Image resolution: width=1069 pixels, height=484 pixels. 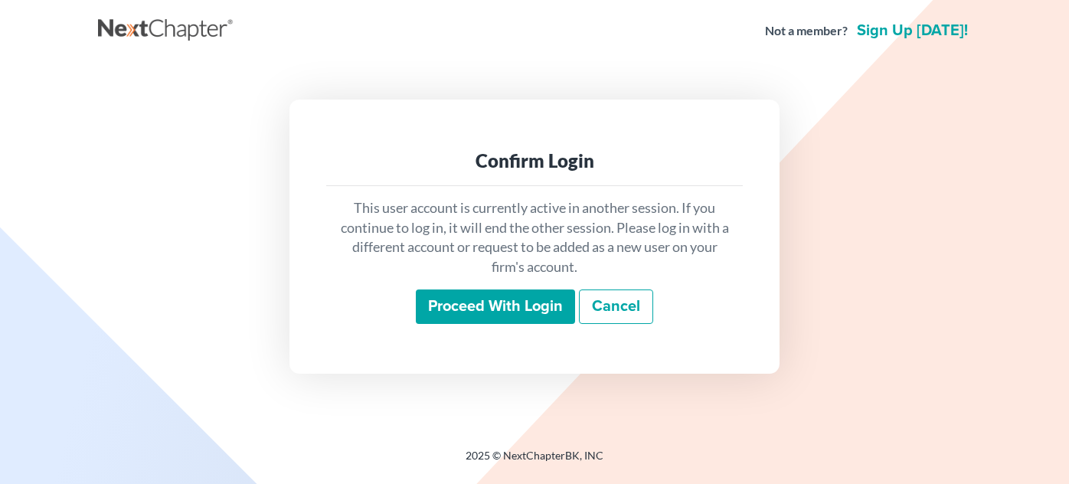 What do you see at coordinates (495, 307) in the screenshot?
I see `input: Proceed with login` at bounding box center [495, 307].